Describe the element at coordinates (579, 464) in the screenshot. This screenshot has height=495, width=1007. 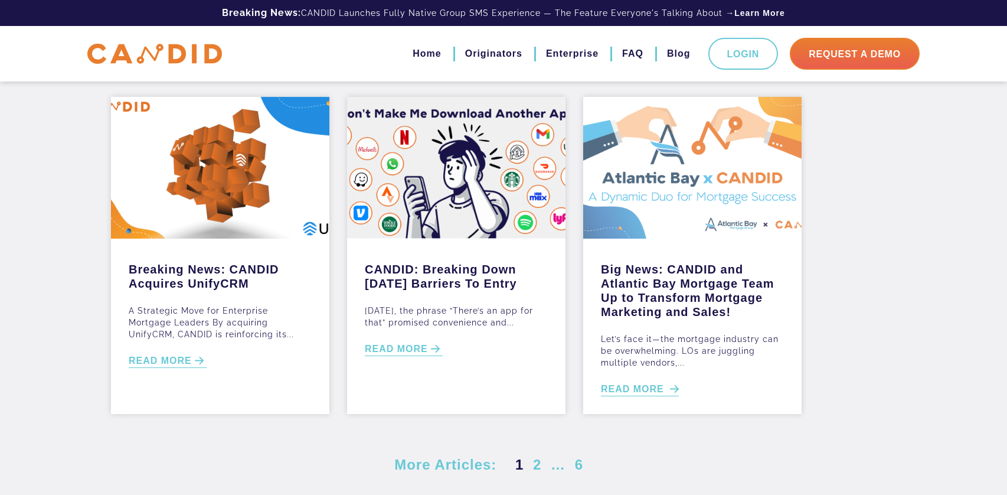
I see `a: 6` at that location.